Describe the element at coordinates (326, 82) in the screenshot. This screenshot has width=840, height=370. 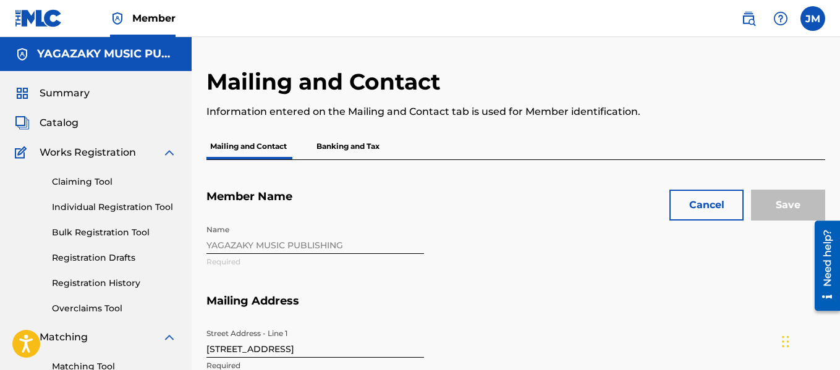
I see `h2: Mailing and Contact` at that location.